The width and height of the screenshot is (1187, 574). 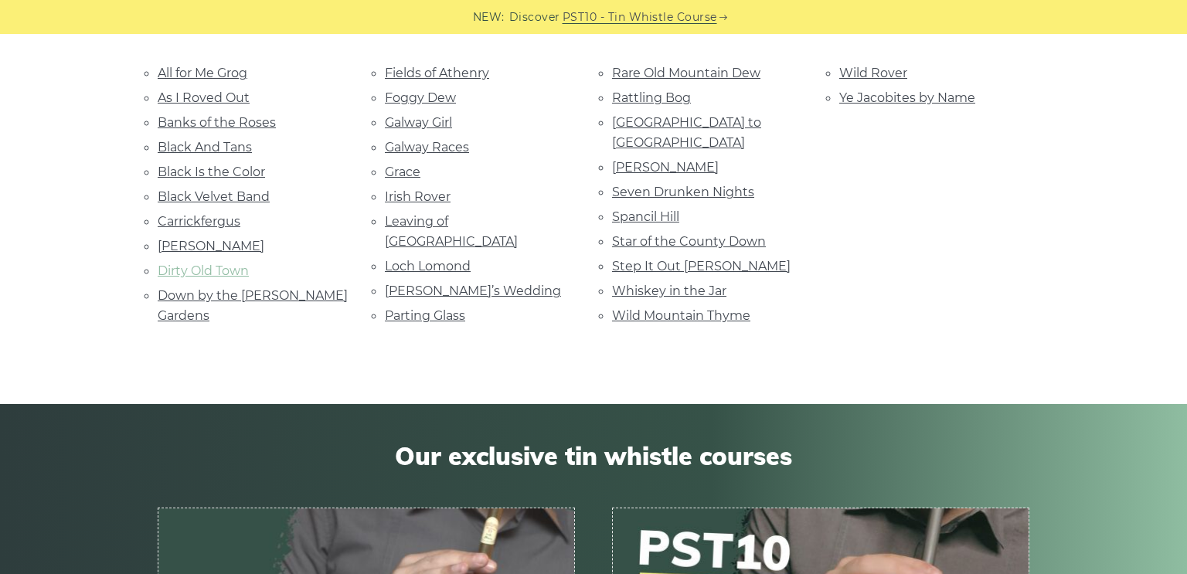 What do you see at coordinates (420, 97) in the screenshot?
I see `a: Foggy Dew` at bounding box center [420, 97].